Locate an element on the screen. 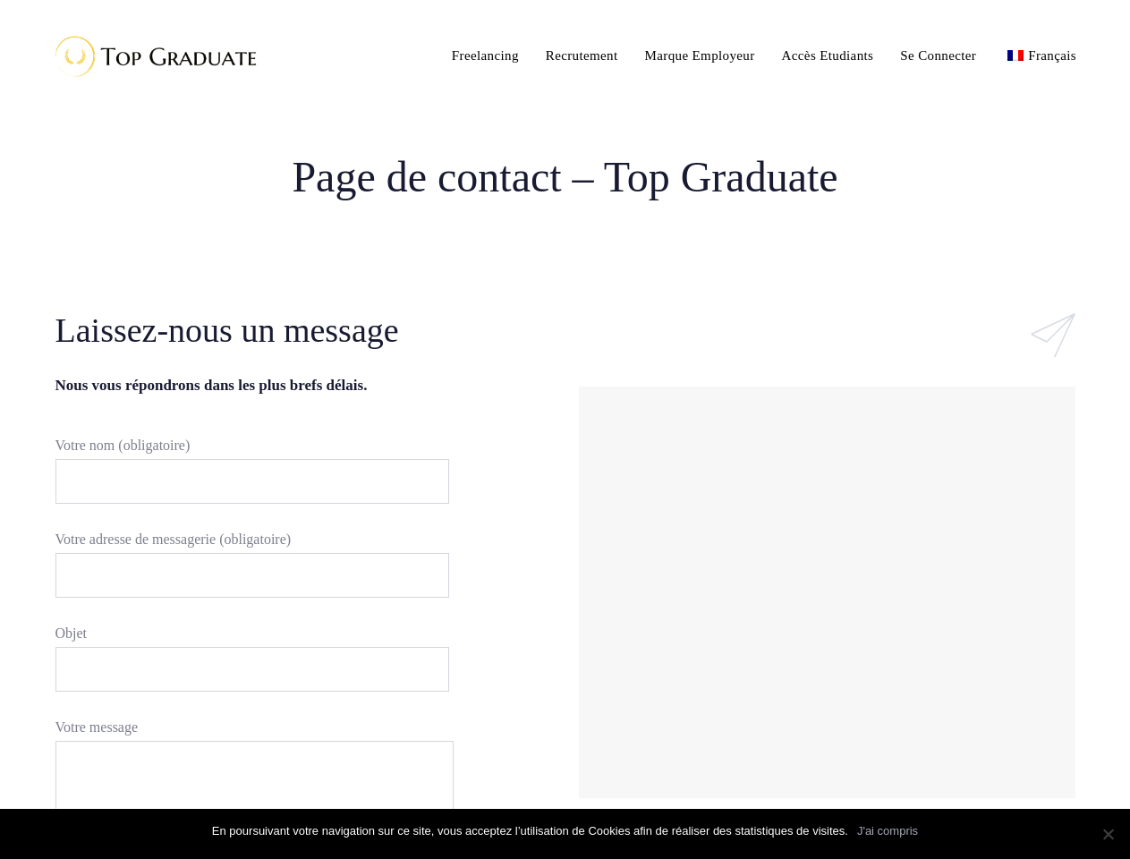 The image size is (1130, 859). label: Votre adresse de messagerie (obligatoire) is located at coordinates (252, 571).